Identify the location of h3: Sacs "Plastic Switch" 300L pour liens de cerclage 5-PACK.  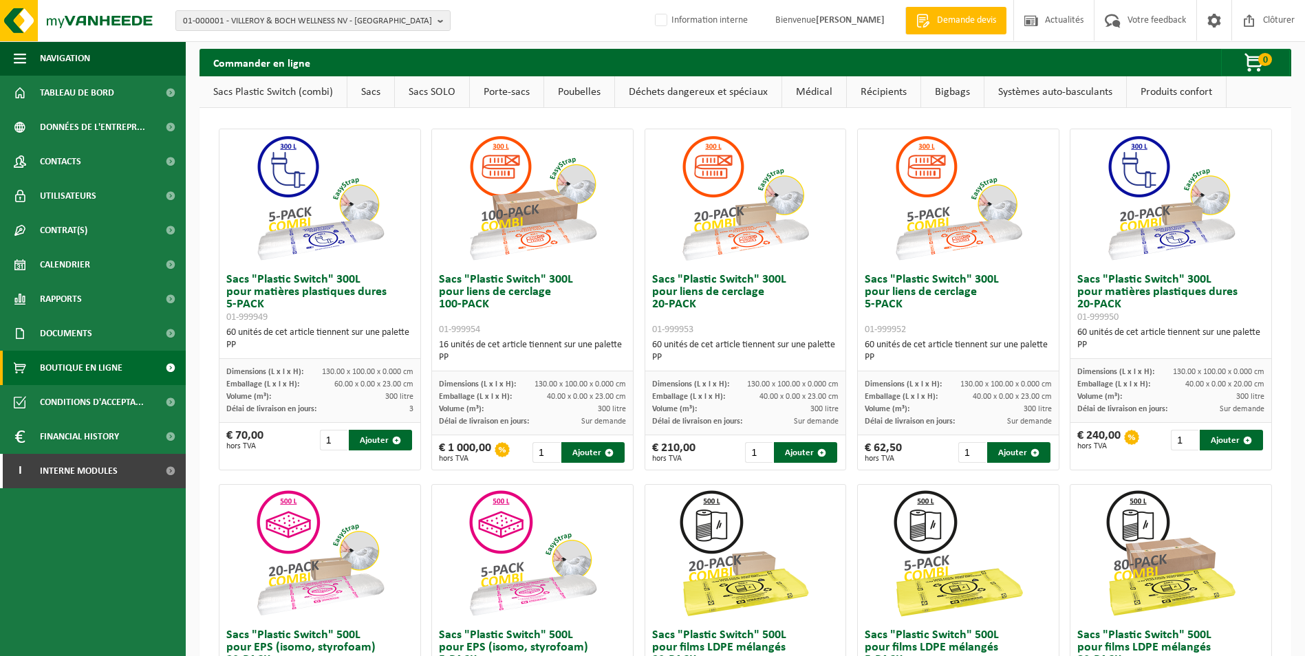
(958, 305).